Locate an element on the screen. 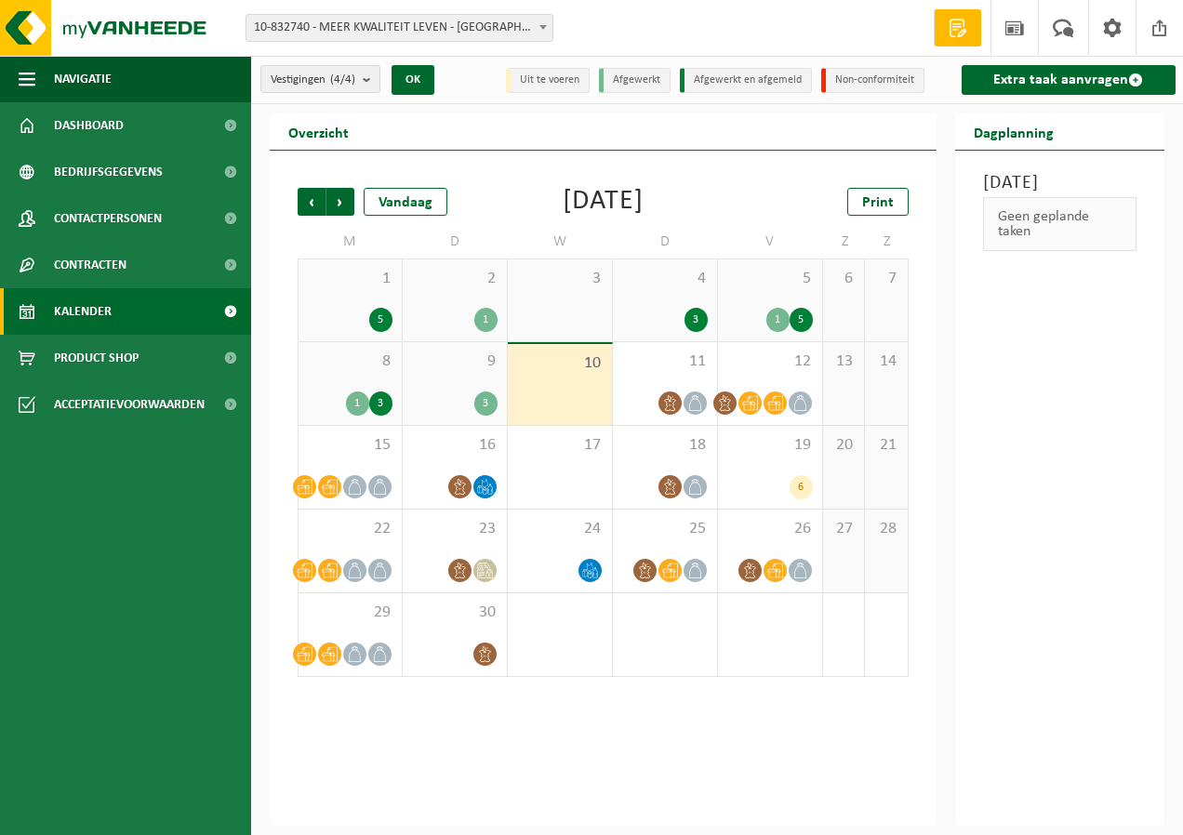  span: Bedrijfsgegevens is located at coordinates (108, 172).